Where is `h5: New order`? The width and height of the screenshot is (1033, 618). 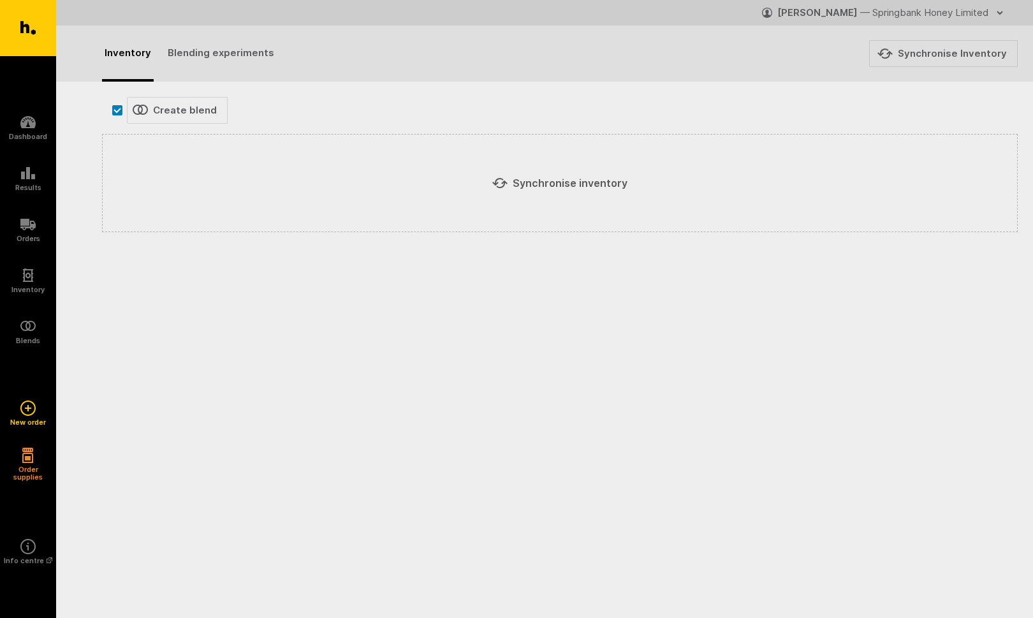 h5: New order is located at coordinates (28, 422).